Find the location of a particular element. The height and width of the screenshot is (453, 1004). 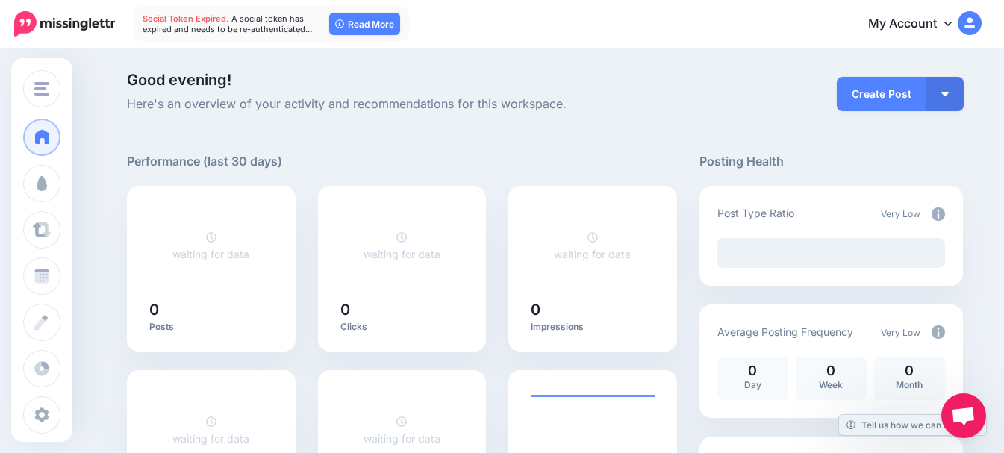

span: Week is located at coordinates (831, 384).